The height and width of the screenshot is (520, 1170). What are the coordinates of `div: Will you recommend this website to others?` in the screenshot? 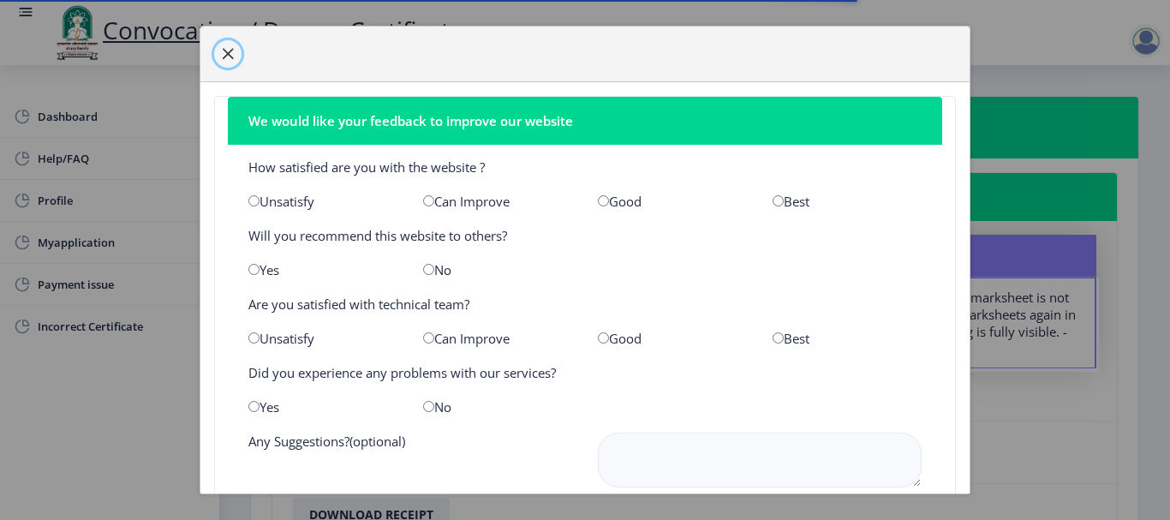 It's located at (585, 236).